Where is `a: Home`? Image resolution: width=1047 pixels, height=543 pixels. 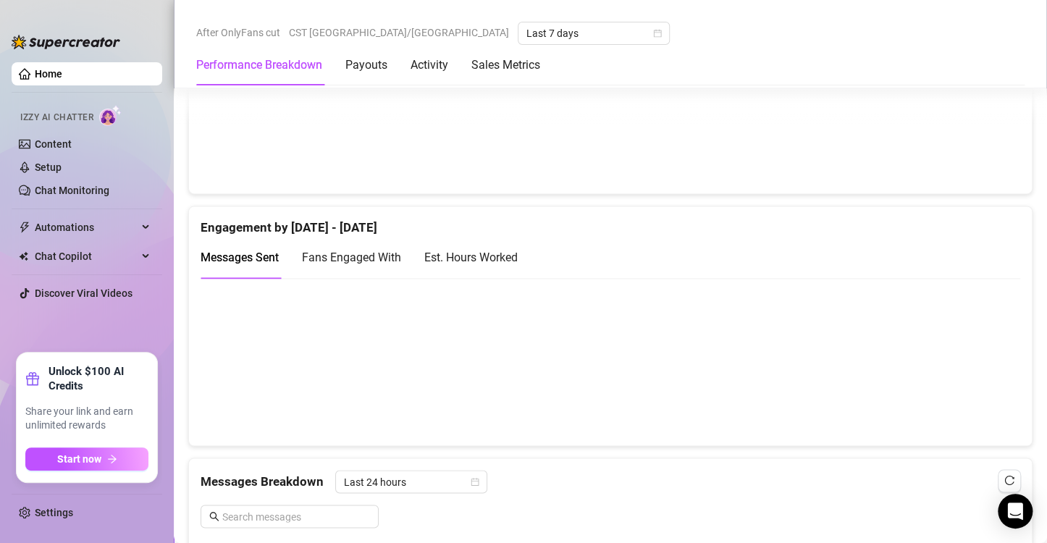 a: Home is located at coordinates (49, 74).